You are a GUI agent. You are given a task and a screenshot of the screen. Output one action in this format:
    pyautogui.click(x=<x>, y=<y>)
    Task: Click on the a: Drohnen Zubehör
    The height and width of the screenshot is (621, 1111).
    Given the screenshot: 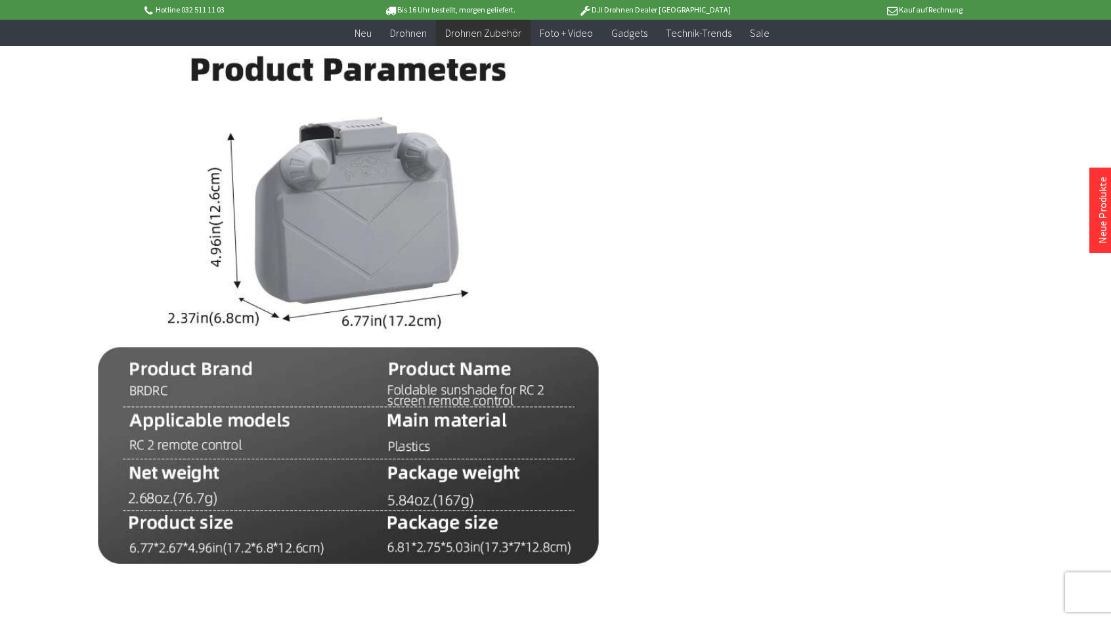 What is the action you would take?
    pyautogui.click(x=483, y=33)
    